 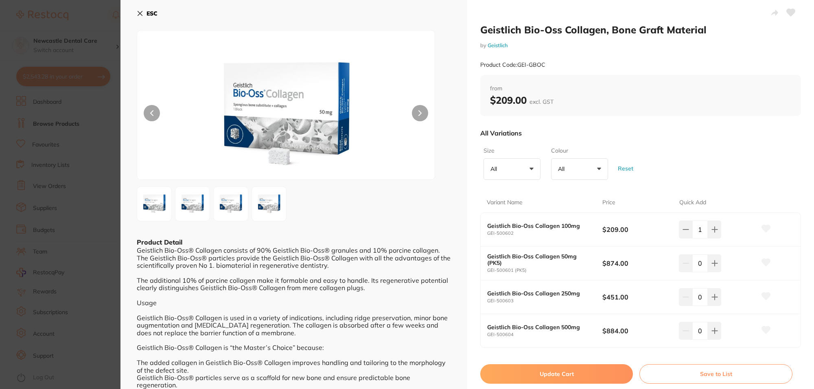 What do you see at coordinates (641, 89) in the screenshot?
I see `span: from` at bounding box center [641, 89].